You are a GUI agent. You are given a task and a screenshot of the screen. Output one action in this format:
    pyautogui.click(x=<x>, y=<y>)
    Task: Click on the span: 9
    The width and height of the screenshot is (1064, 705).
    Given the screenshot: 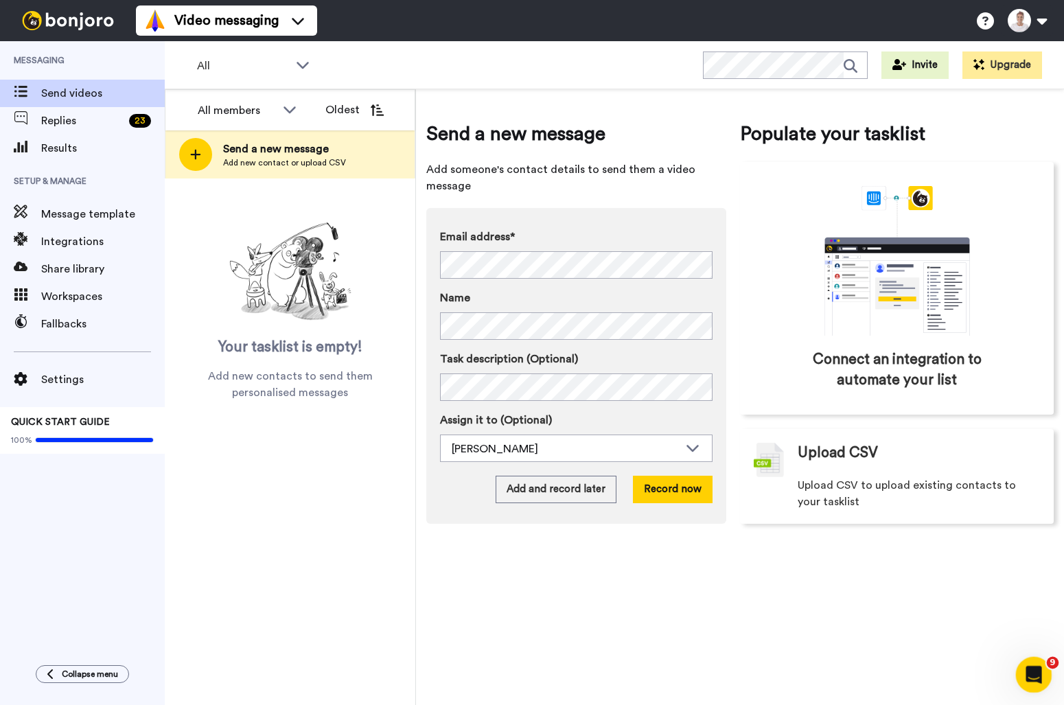 What is the action you would take?
    pyautogui.click(x=1053, y=663)
    